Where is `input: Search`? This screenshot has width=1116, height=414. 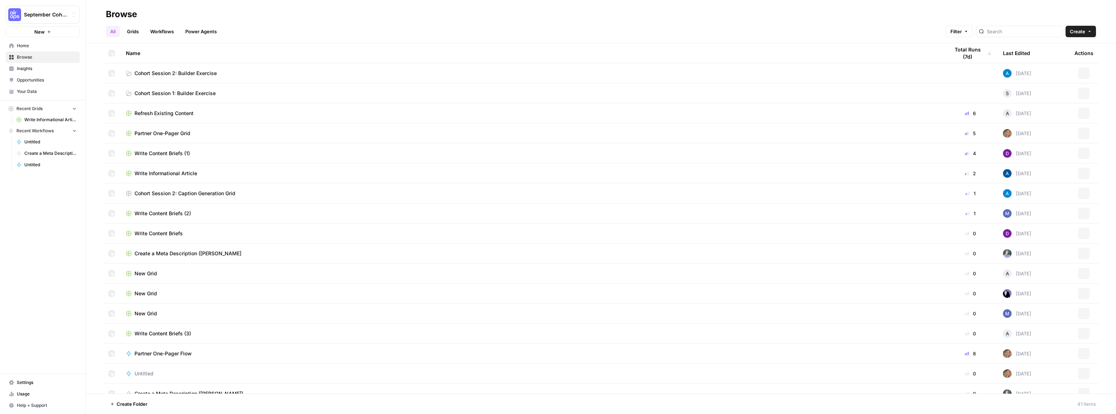
input: Search is located at coordinates (1023, 31).